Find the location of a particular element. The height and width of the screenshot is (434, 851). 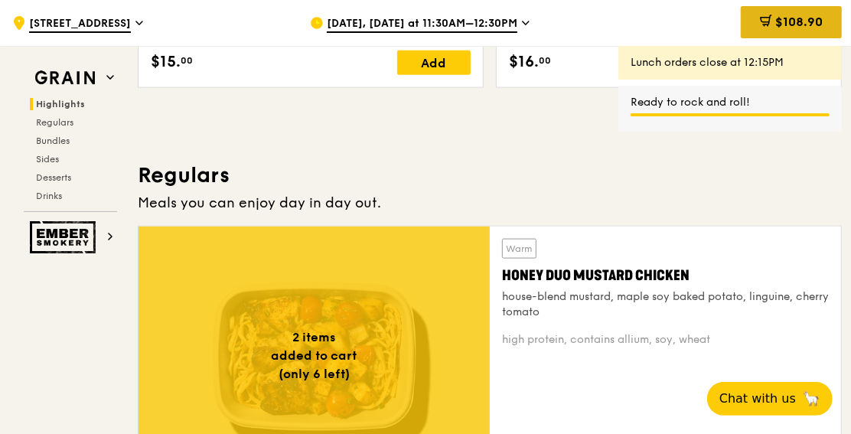

div: Honey Duo Mustard Chicken is located at coordinates (665, 275).